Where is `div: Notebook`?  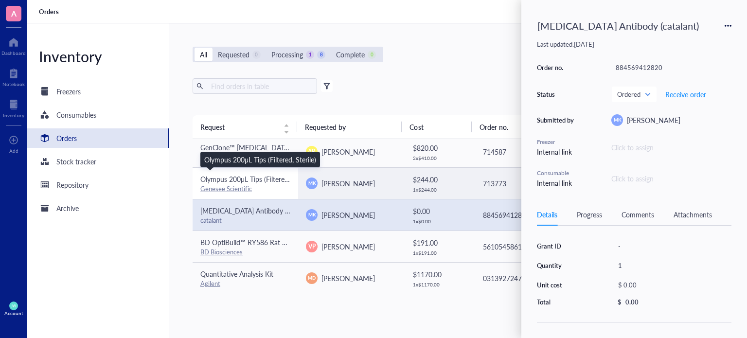 div: Notebook is located at coordinates (14, 84).